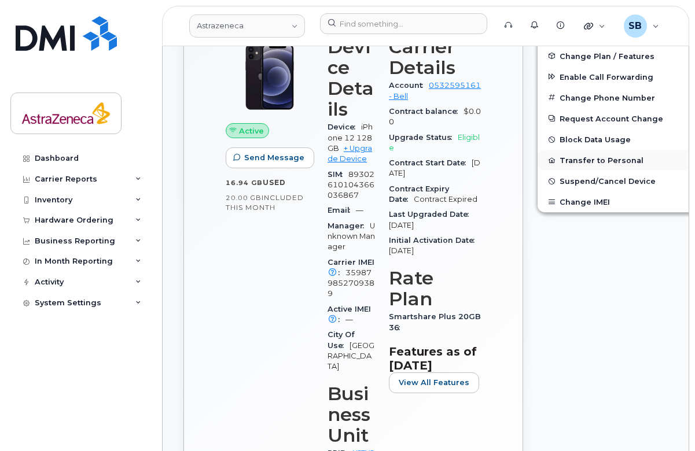  What do you see at coordinates (350, 153) in the screenshot?
I see `a: + Upgrade Device` at bounding box center [350, 153].